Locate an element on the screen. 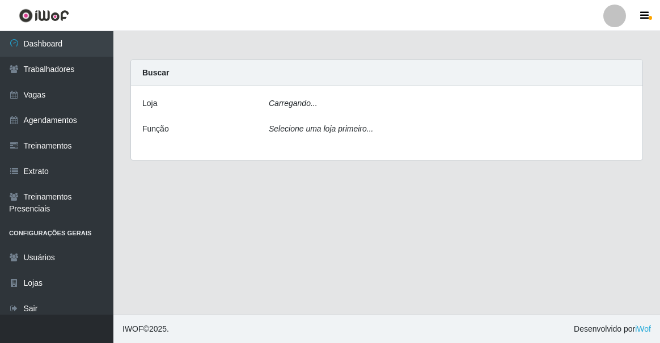 The image size is (660, 343). span: Desenvolvido por is located at coordinates (612, 329).